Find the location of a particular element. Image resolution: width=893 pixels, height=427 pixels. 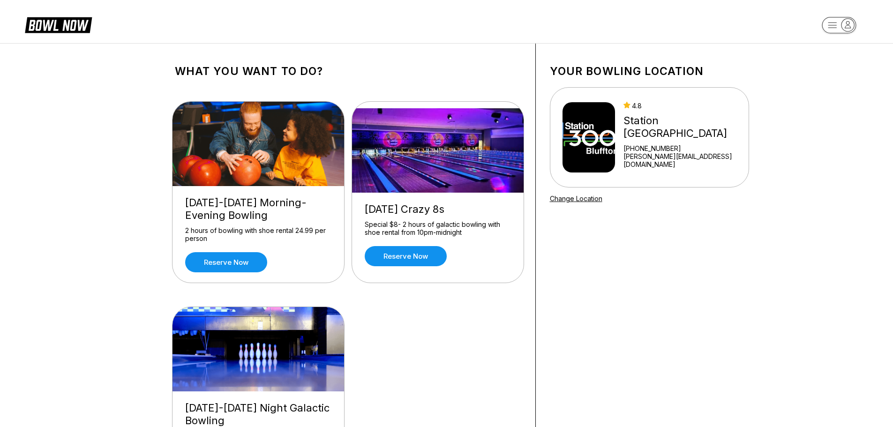

h1: What you want to do? is located at coordinates (348, 71).